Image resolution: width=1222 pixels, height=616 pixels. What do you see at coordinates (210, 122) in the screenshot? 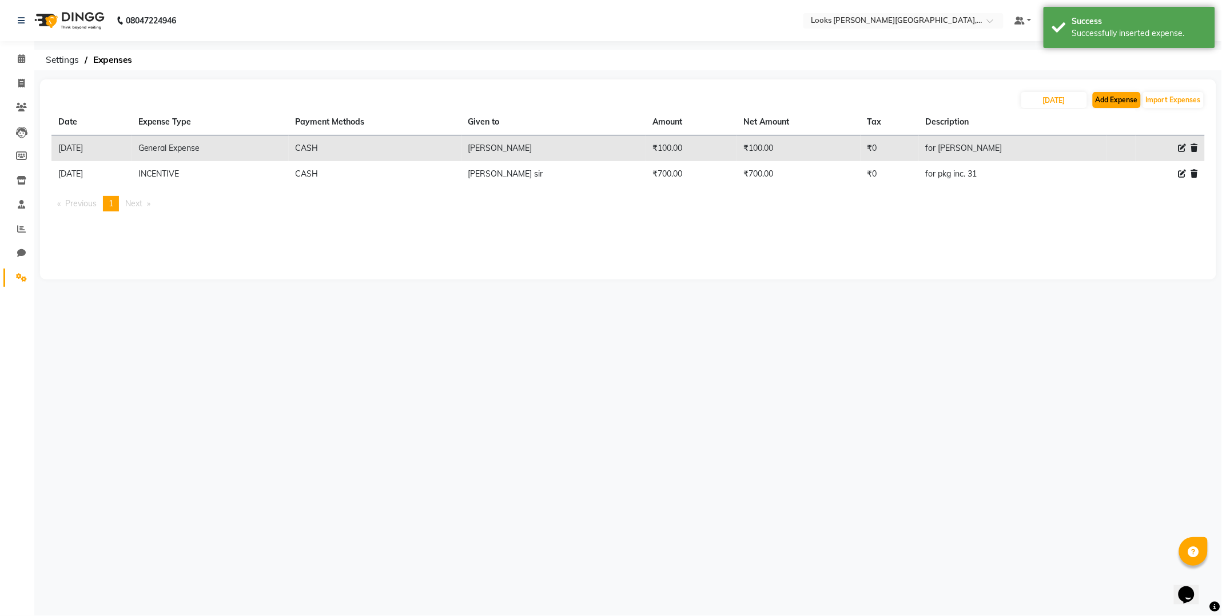
I see `th: Expense Type` at bounding box center [210, 122].